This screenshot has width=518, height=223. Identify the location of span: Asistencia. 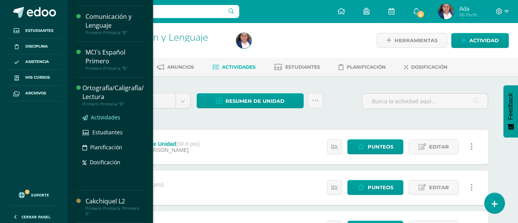
(37, 62).